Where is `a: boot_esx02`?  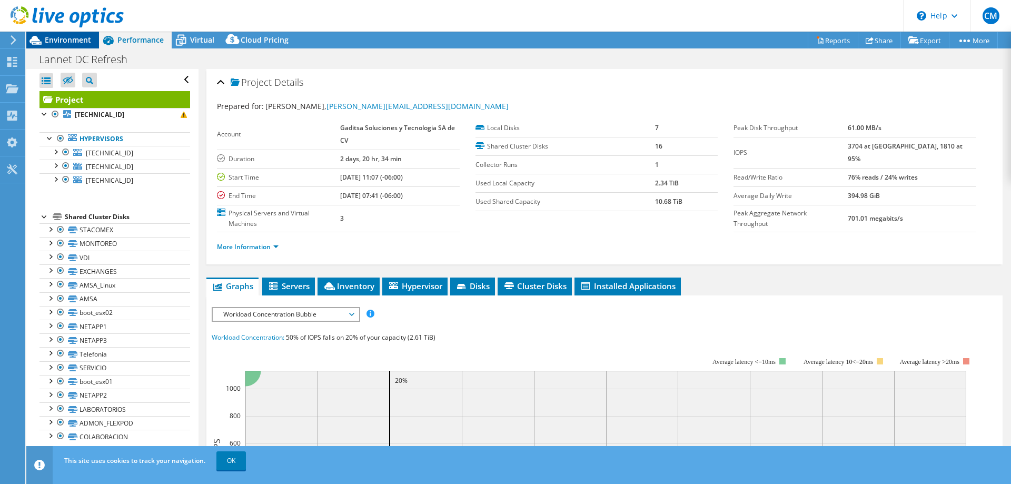 a: boot_esx02 is located at coordinates (115, 313).